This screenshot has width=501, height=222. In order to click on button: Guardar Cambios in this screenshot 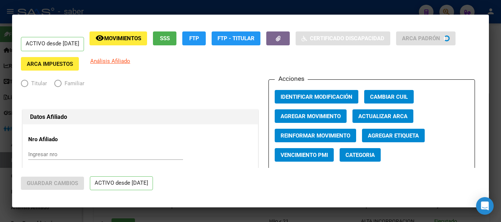, I will do `click(52, 184)`.